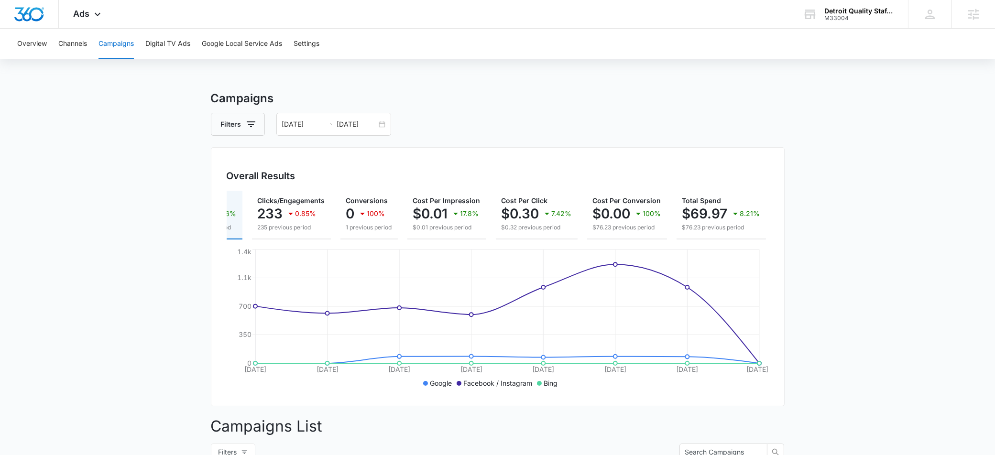 This screenshot has height=455, width=995. Describe the element at coordinates (329, 124) in the screenshot. I see `span: to` at that location.